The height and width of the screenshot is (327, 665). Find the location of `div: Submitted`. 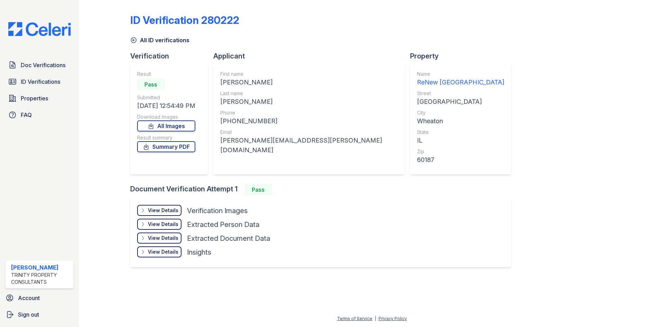

div: Submitted is located at coordinates (166, 98).